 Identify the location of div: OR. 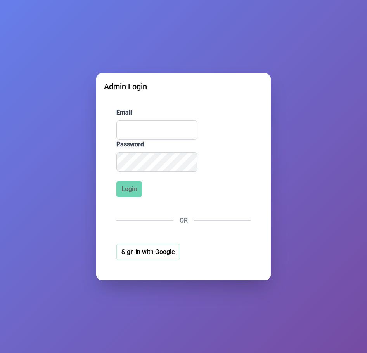
(184, 221).